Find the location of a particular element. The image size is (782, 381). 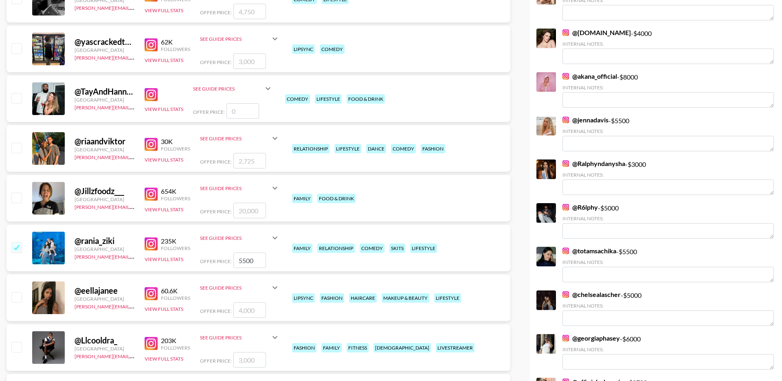

div: @ yascrackedthat is located at coordinates (105, 42).